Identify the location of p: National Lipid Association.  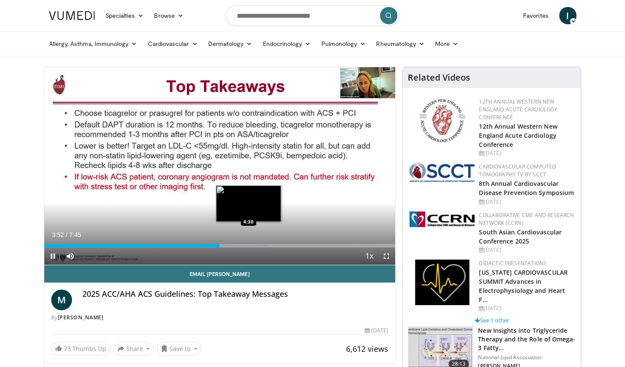
(526, 358).